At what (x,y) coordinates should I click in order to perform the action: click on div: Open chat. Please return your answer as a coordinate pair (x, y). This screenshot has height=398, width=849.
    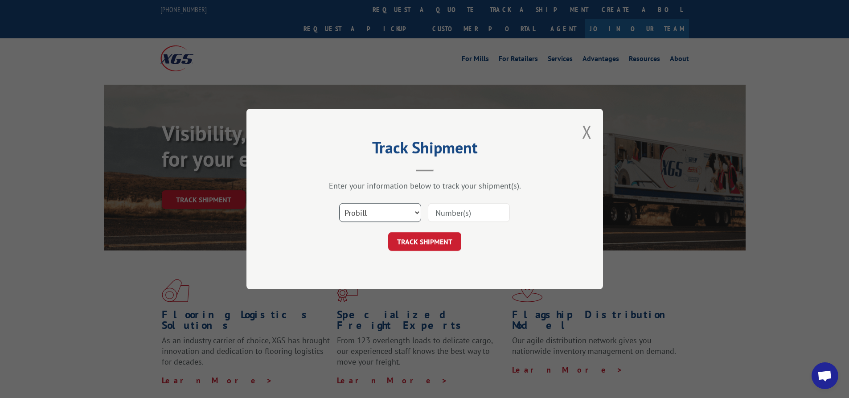
    Looking at the image, I should click on (825, 376).